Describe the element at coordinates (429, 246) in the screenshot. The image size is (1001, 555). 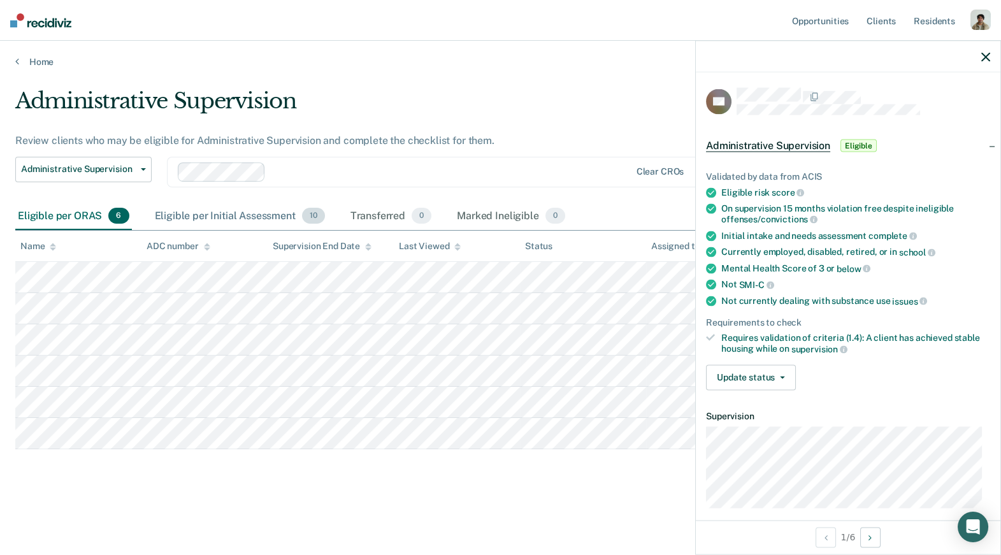
I see `div: Last Viewed` at that location.